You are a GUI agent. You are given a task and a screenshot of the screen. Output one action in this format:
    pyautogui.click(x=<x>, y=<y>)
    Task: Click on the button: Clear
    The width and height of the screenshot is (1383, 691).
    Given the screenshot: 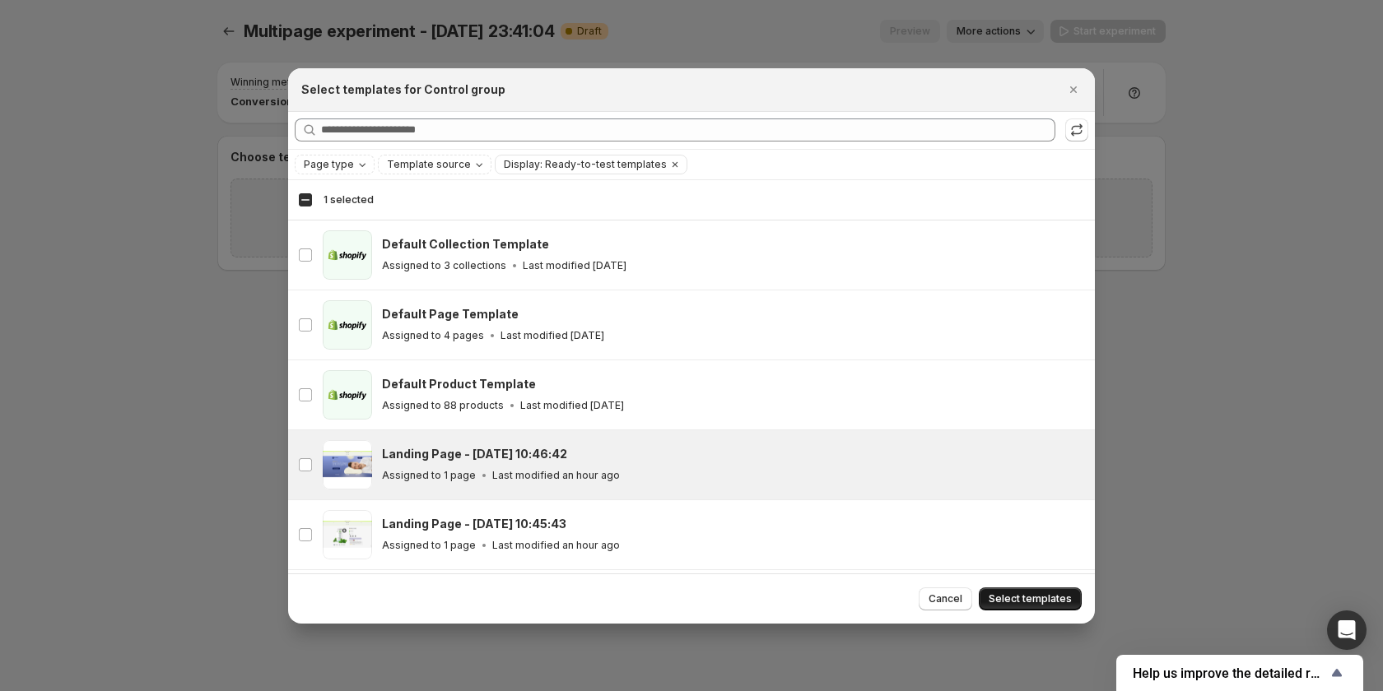 What is the action you would take?
    pyautogui.click(x=675, y=165)
    